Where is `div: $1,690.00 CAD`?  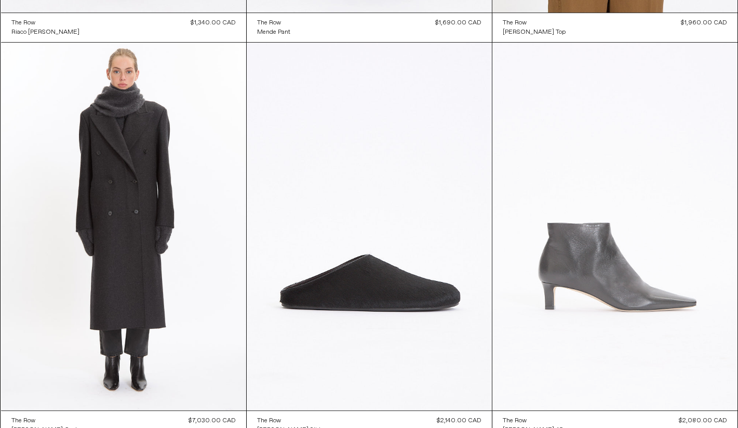 div: $1,690.00 CAD is located at coordinates (458, 23).